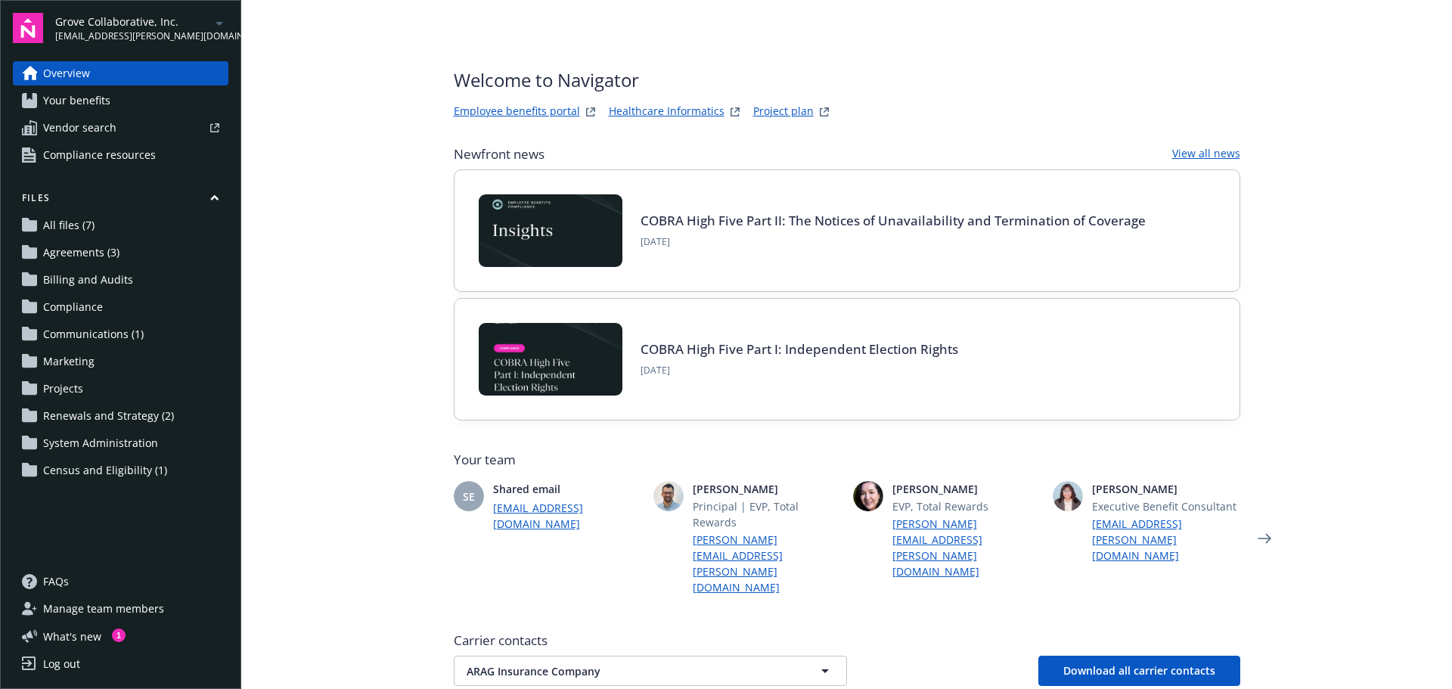 The image size is (1452, 689). I want to click on a: Compliance resources, so click(120, 155).